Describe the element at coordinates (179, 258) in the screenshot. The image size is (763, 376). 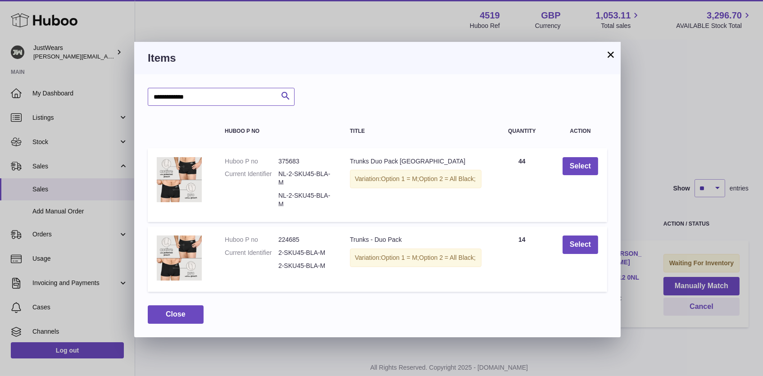
I see `img: Trunks - Duo Pack` at that location.